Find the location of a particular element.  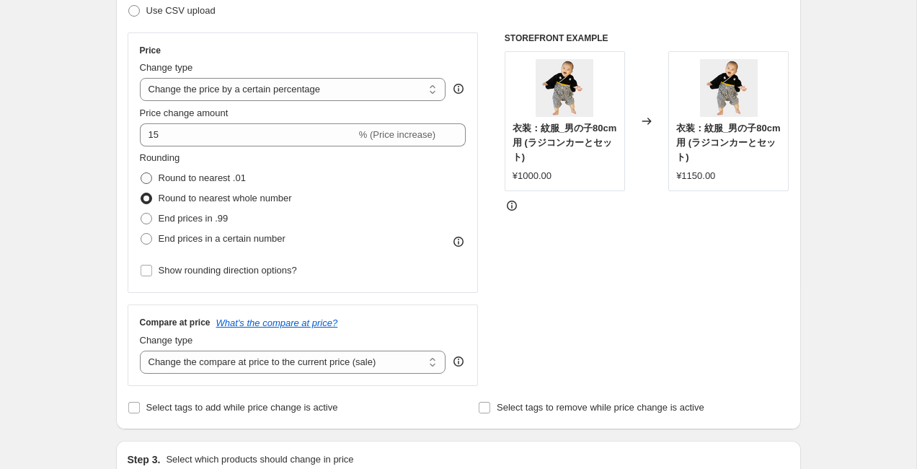

span: Round to nearest .01 is located at coordinates (202, 177).